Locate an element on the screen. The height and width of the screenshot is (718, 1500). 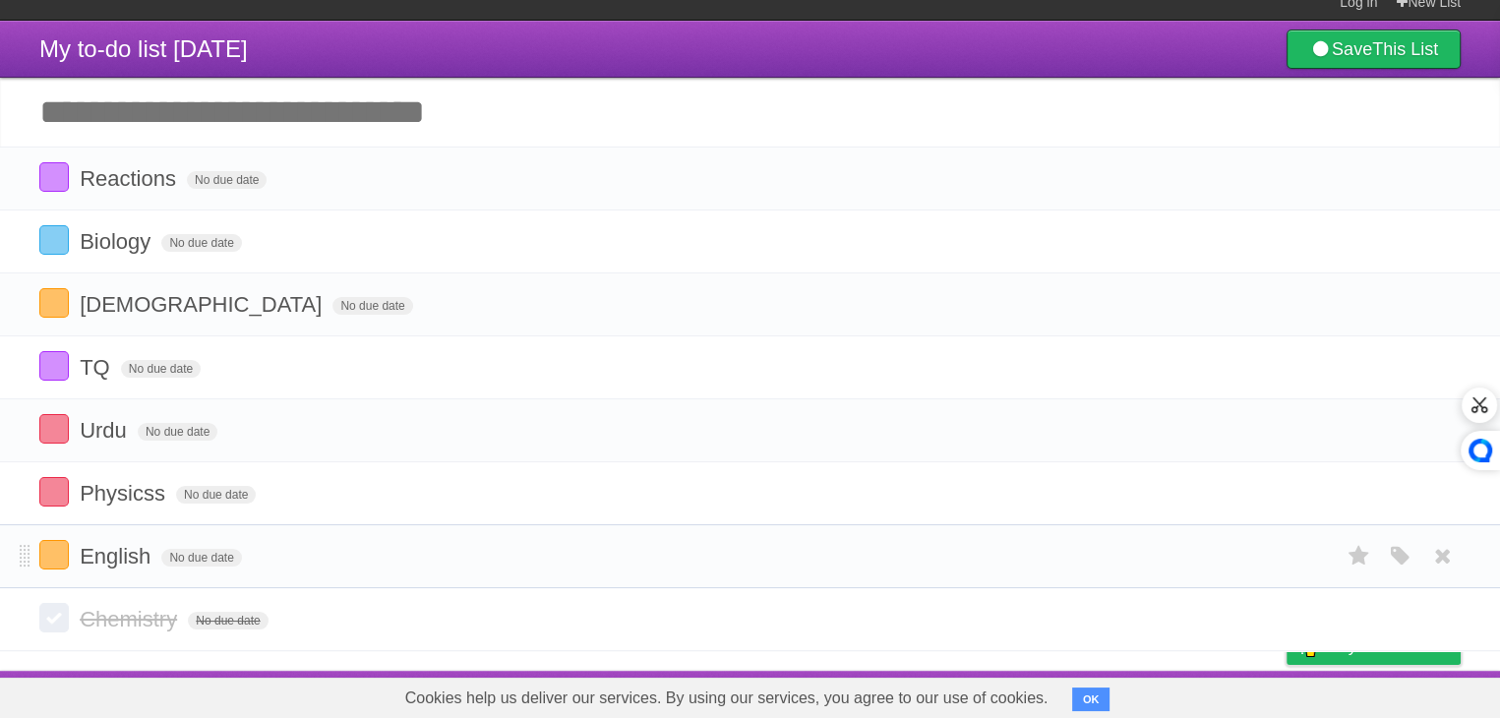
a: Developers is located at coordinates (1129, 694).